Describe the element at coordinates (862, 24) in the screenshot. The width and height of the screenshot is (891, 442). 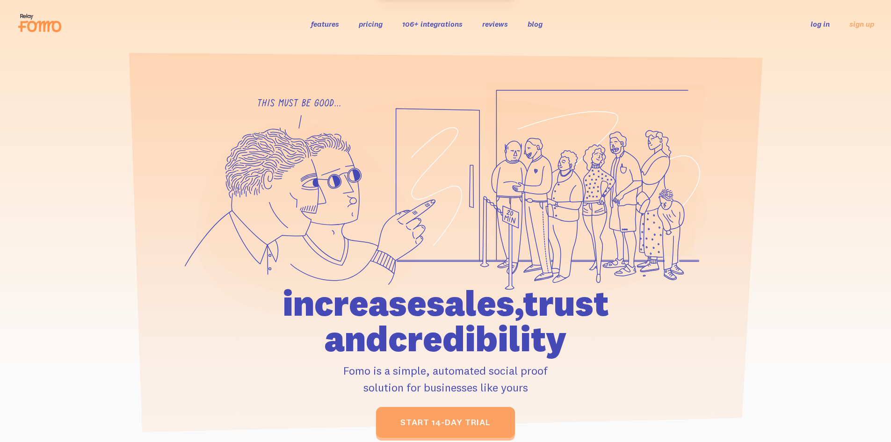
I see `a: sign up` at that location.